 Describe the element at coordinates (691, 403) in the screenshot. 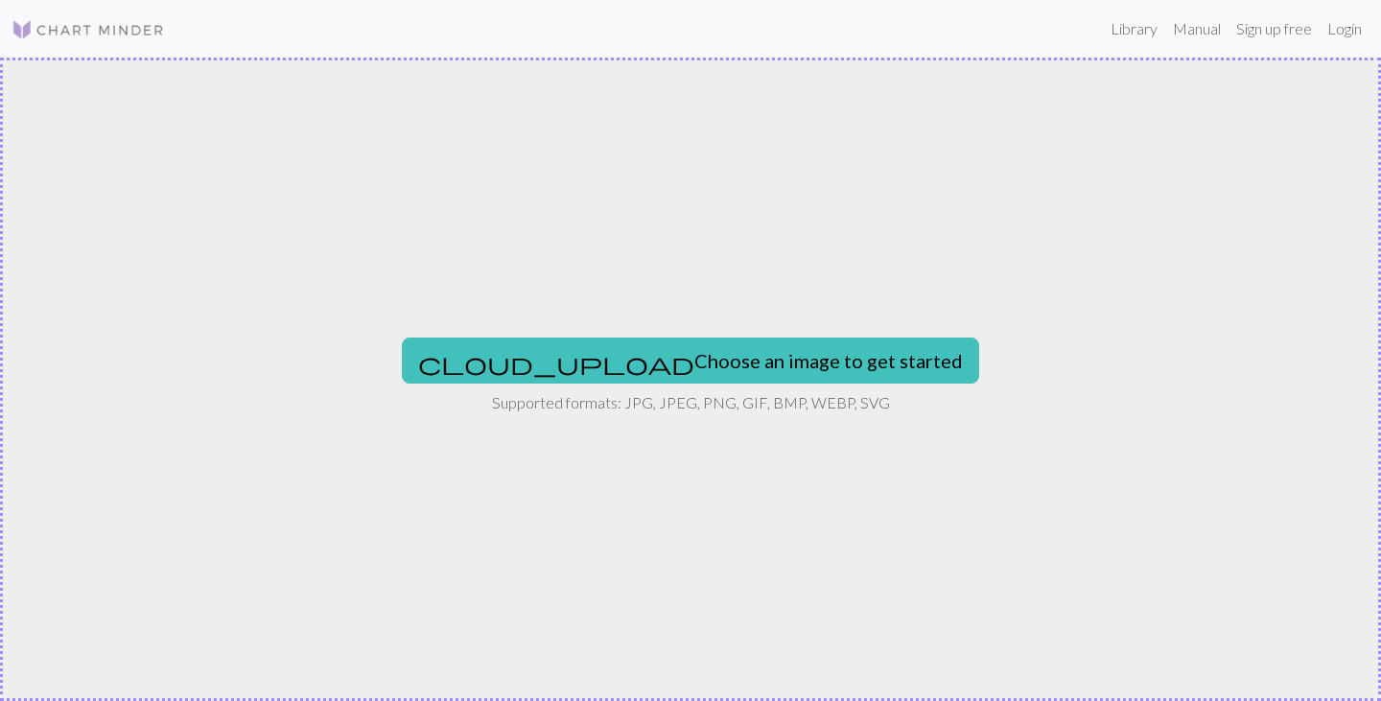

I see `p: Supported formats: JPG, JPEG, PNG, GIF, BMP, WEBP, SVG` at that location.